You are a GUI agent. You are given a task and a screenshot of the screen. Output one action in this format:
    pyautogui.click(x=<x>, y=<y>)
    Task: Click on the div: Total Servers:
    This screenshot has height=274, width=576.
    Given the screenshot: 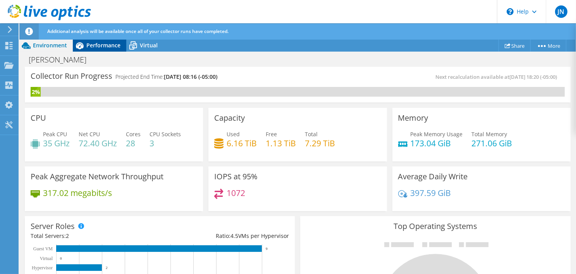 What is the action you would take?
    pyautogui.click(x=95, y=236)
    